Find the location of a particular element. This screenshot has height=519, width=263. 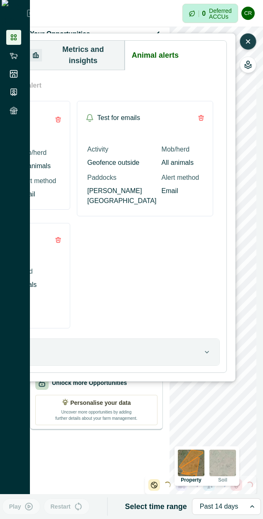

p: Test for emails is located at coordinates (118, 118).